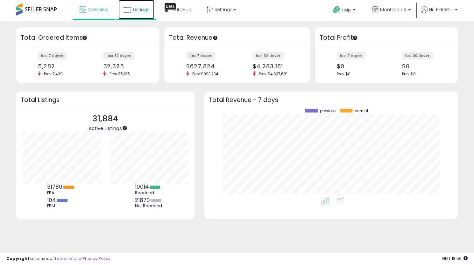 This screenshot has width=474, height=265. What do you see at coordinates (88, 38) in the screenshot?
I see `h3: Total Ordered Items` at bounding box center [88, 38].